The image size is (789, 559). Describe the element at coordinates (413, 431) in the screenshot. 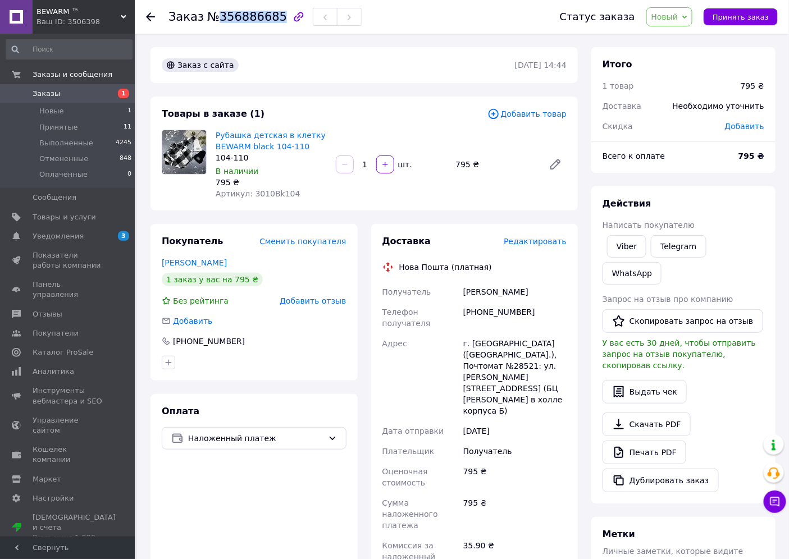

I see `span: Дата отправки` at that location.